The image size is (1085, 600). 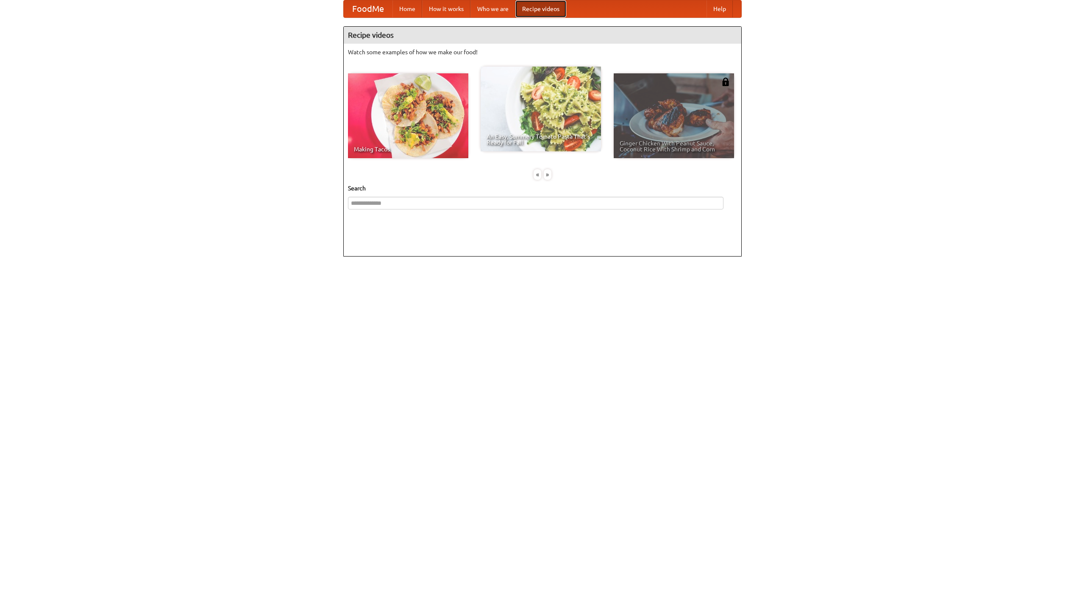 I want to click on img: 483408.png, so click(x=726, y=82).